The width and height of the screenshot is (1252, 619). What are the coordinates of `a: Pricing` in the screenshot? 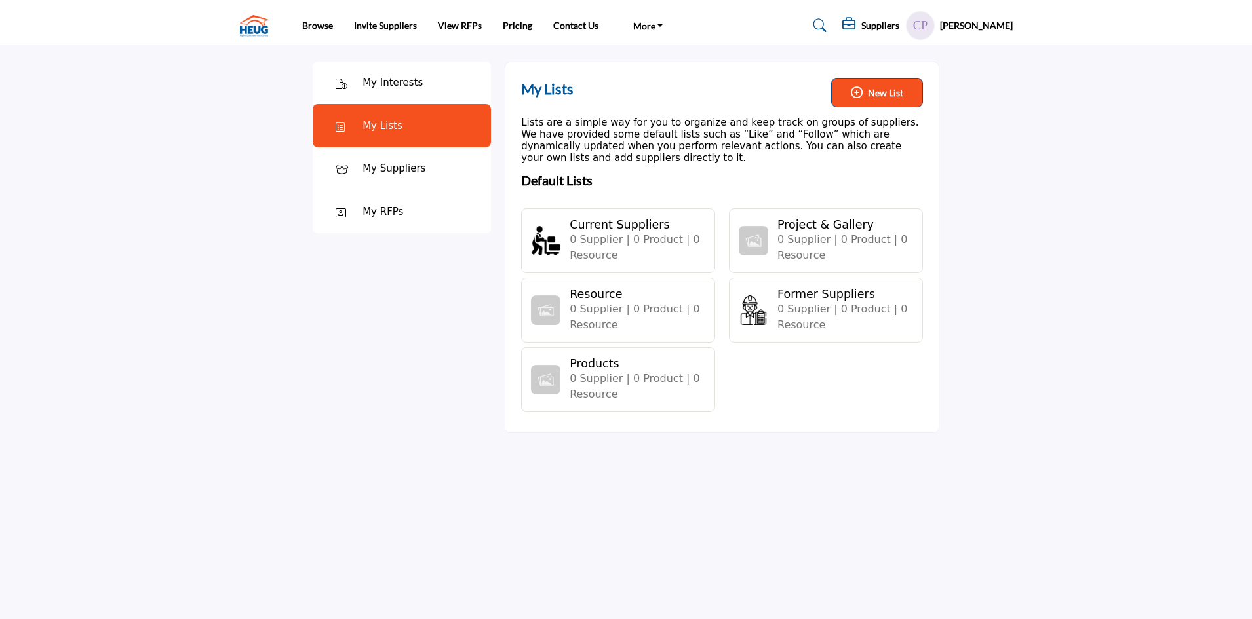 It's located at (517, 25).